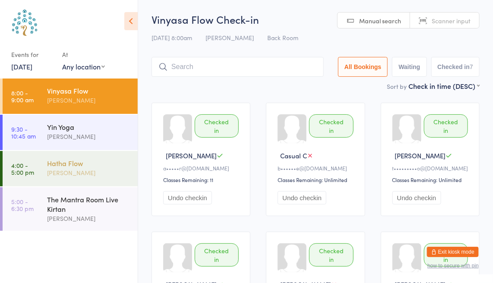 The image size is (493, 283). What do you see at coordinates (32, 54) in the screenshot?
I see `div: Events for` at bounding box center [32, 54].